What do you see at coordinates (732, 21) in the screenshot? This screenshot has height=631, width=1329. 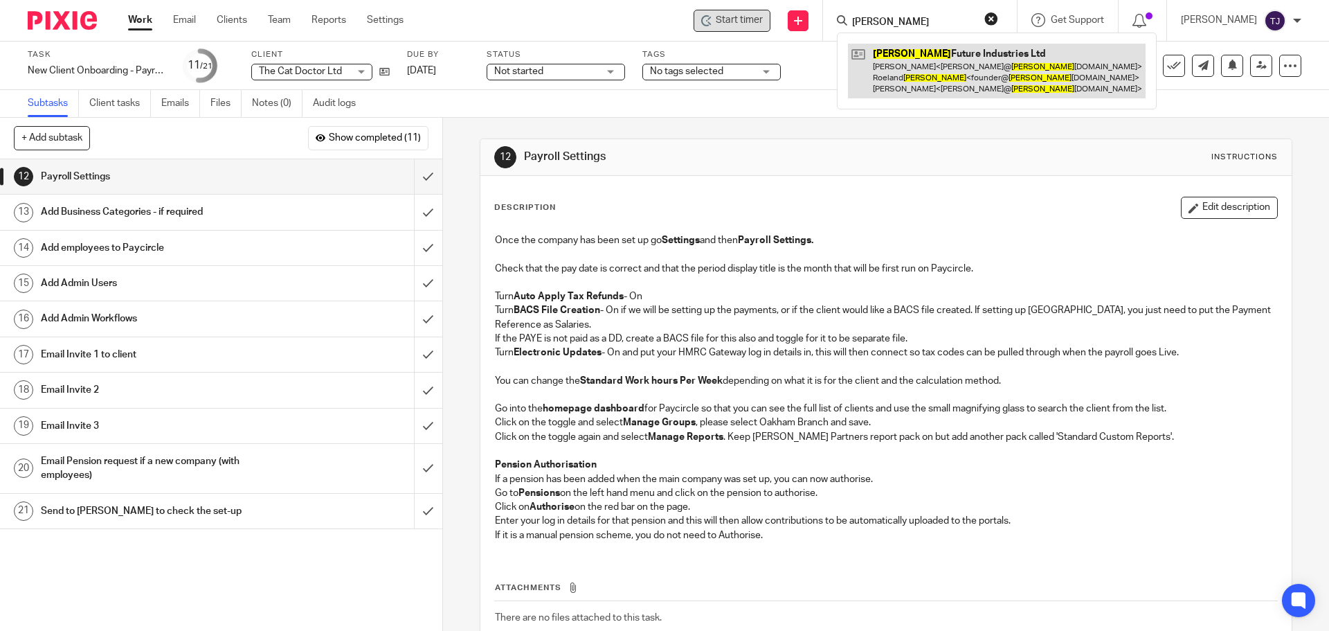 I see `div: The Cat Doctor Ltd - New Client Onboarding - Payroll Paycircle` at bounding box center [732, 21].